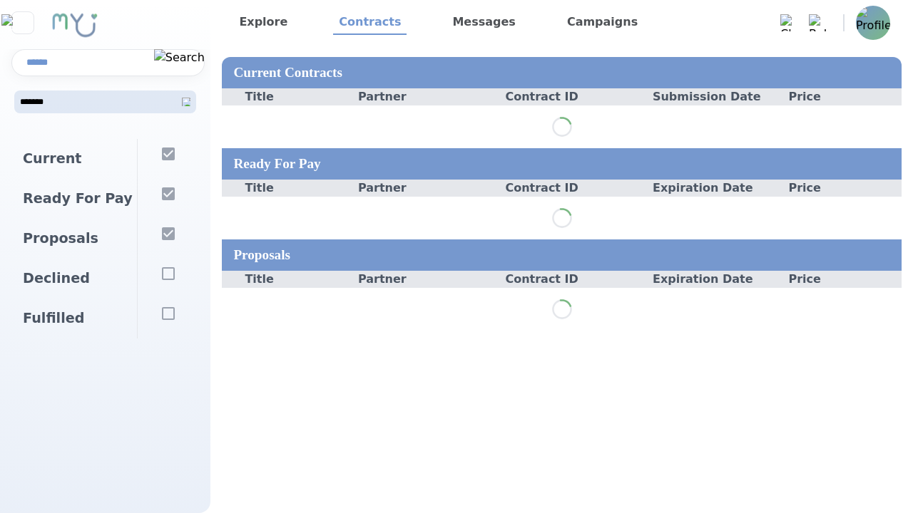 The image size is (913, 513). I want to click on div: Declined, so click(74, 279).